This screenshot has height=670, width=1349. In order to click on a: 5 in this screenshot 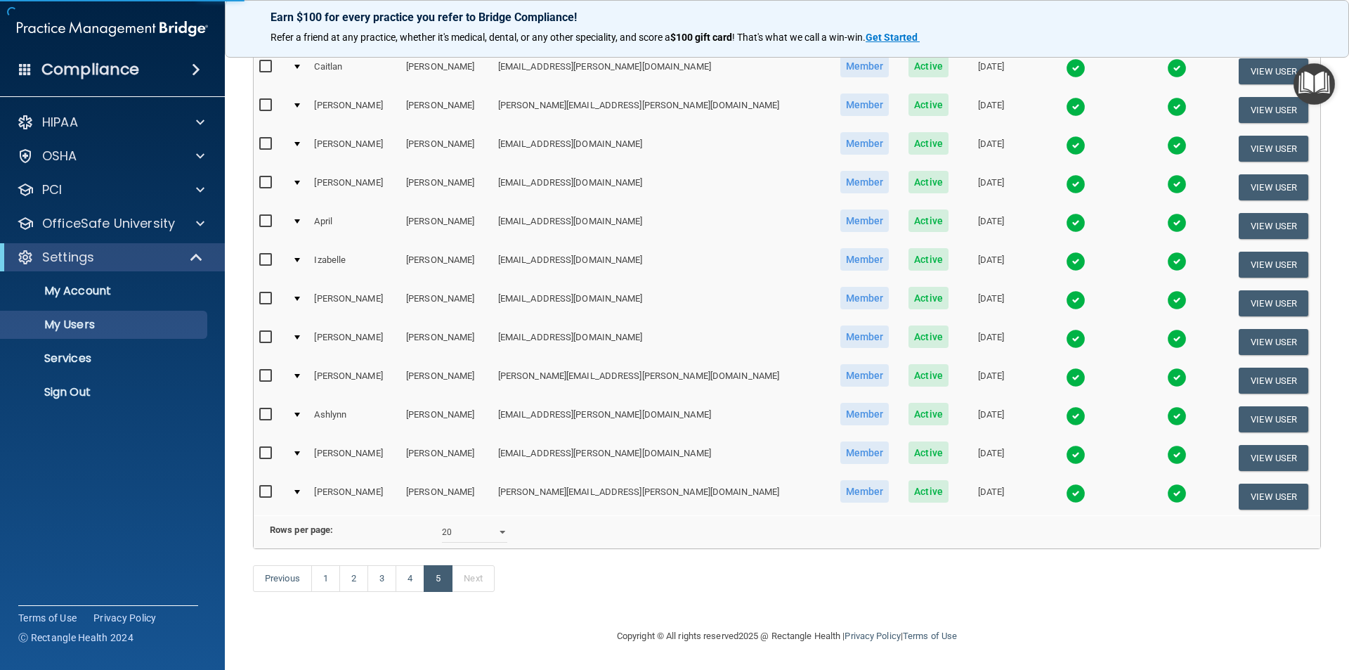, I will do `click(438, 578)`.